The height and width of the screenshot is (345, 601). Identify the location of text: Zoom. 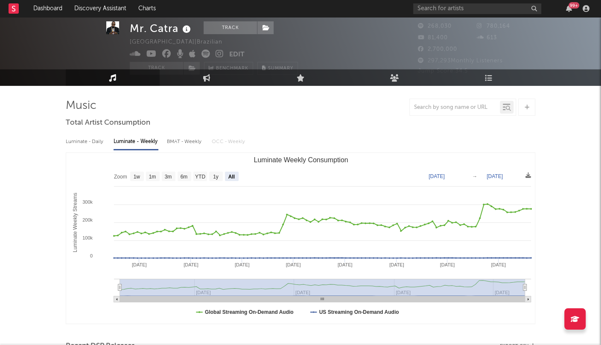
(120, 177).